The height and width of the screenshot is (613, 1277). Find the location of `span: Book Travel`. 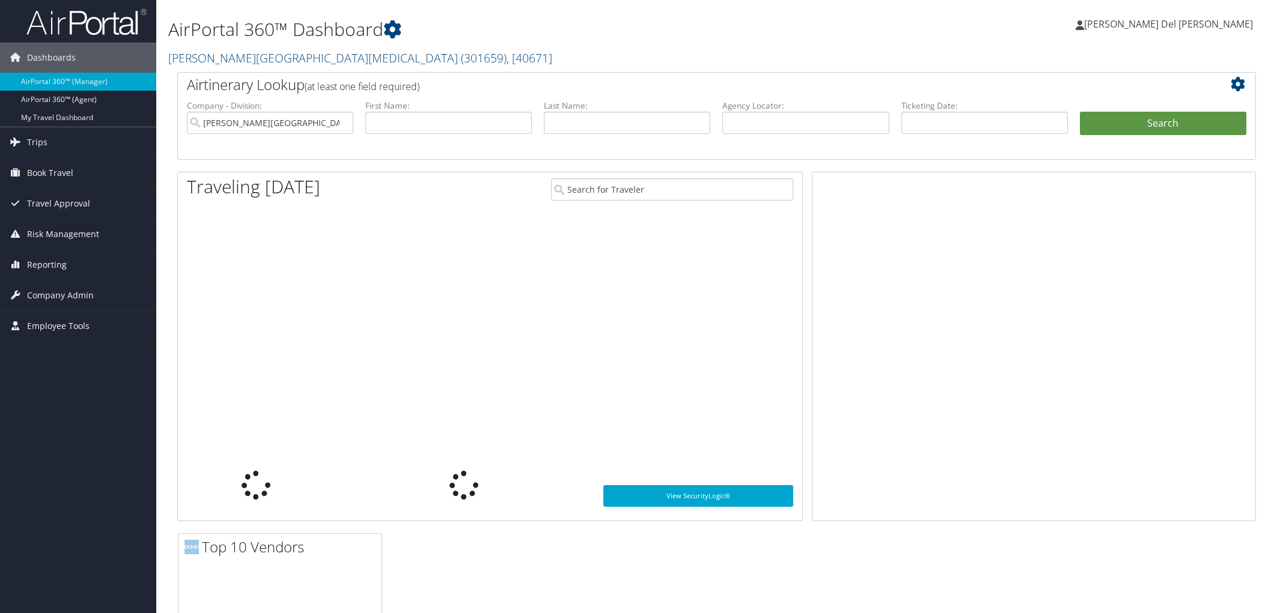

span: Book Travel is located at coordinates (50, 173).